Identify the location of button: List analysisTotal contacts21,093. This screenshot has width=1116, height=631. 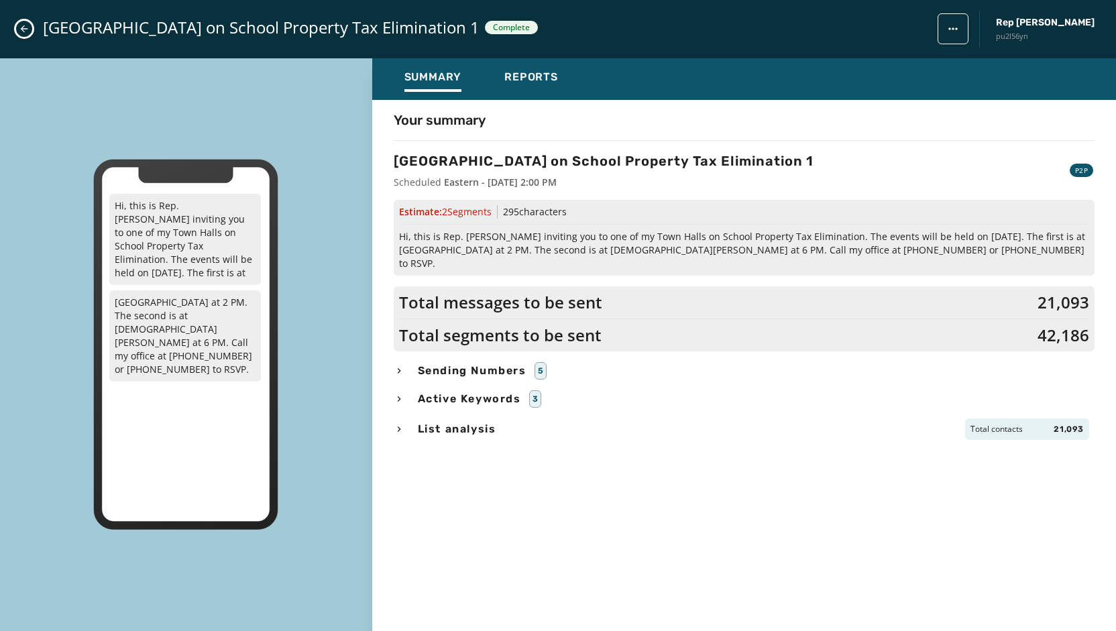
(744, 429).